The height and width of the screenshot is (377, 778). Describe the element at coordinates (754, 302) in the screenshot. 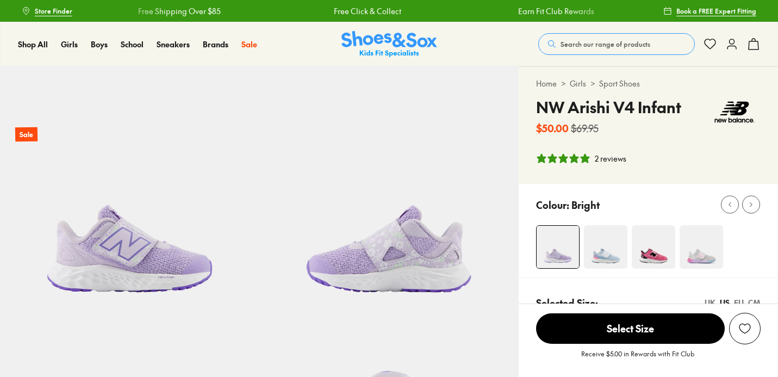

I see `div: CM` at that location.